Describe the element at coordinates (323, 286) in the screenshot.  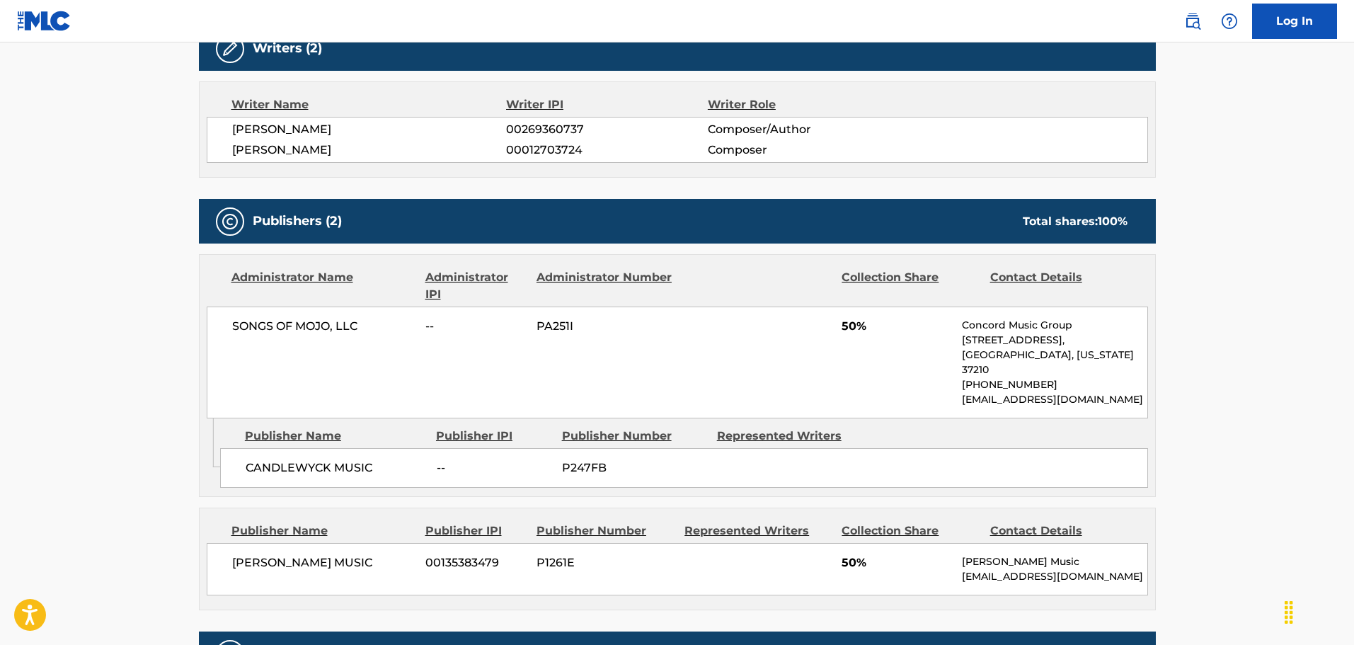
I see `div: Administrator Name` at that location.